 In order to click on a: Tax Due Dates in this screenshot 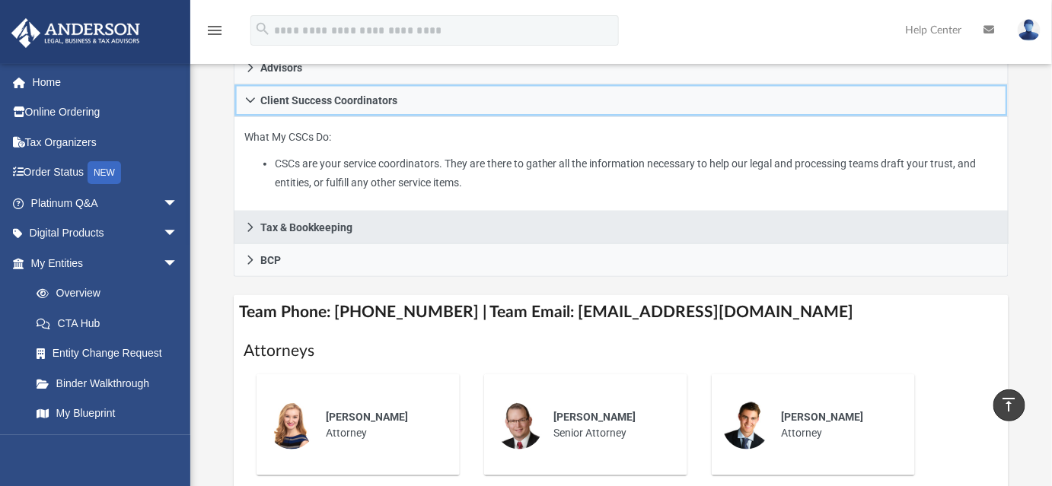, I will do `click(111, 444)`.